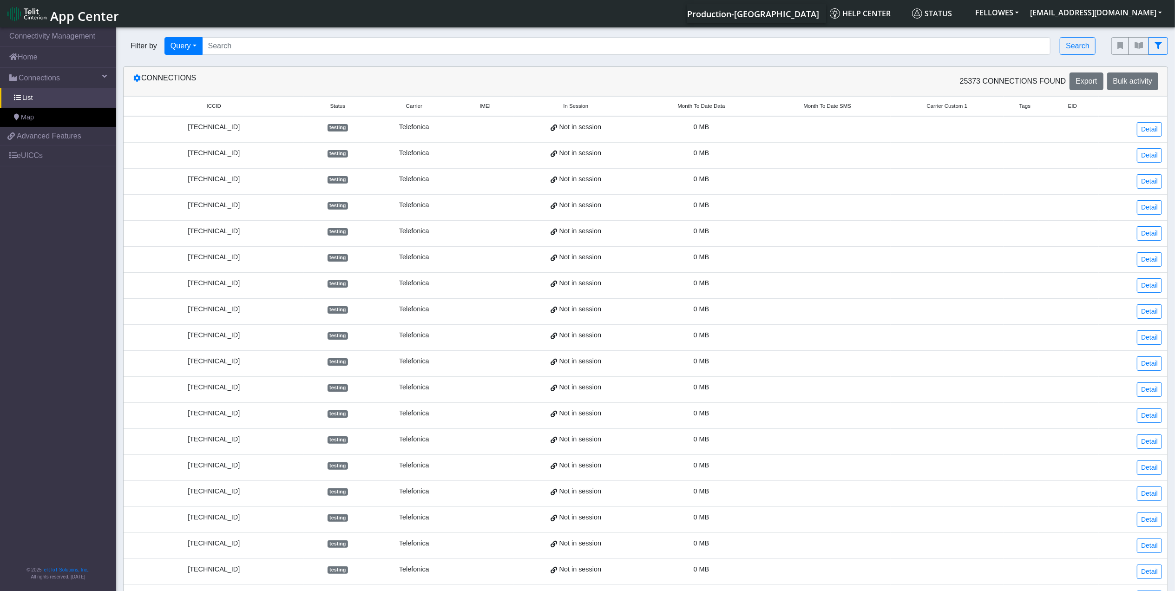 The width and height of the screenshot is (1175, 591). I want to click on span: In Session, so click(576, 106).